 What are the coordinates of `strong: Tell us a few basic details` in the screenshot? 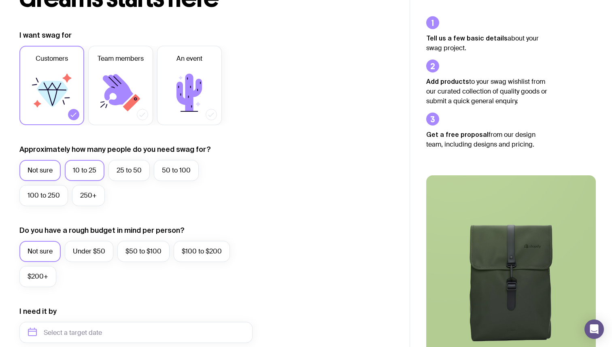 It's located at (466, 38).